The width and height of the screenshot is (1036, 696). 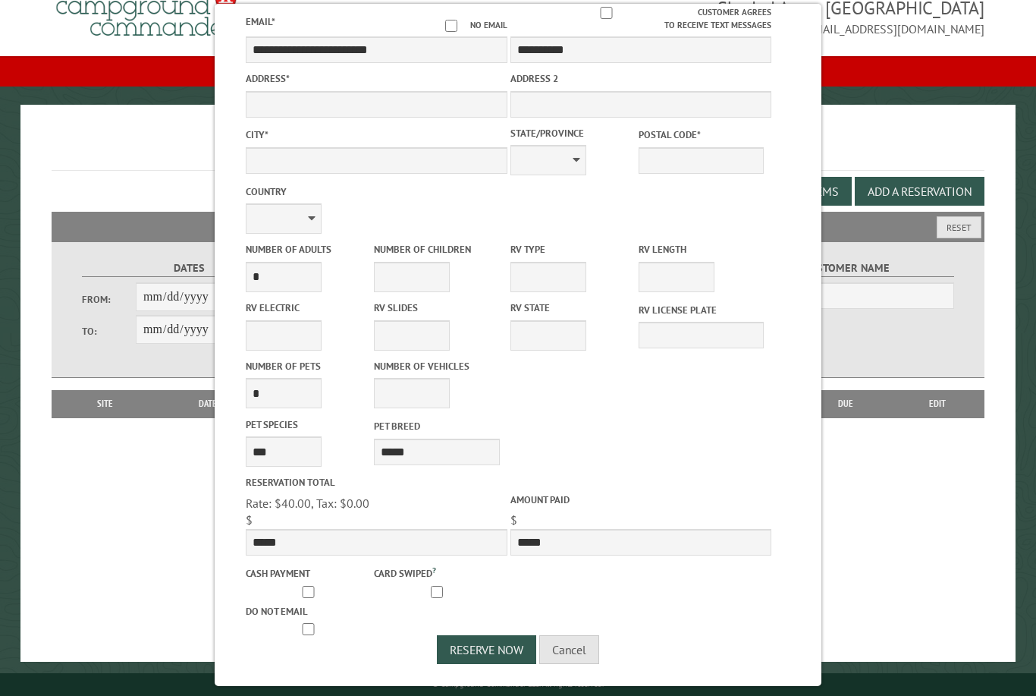 I want to click on label: Pet breed, so click(x=436, y=426).